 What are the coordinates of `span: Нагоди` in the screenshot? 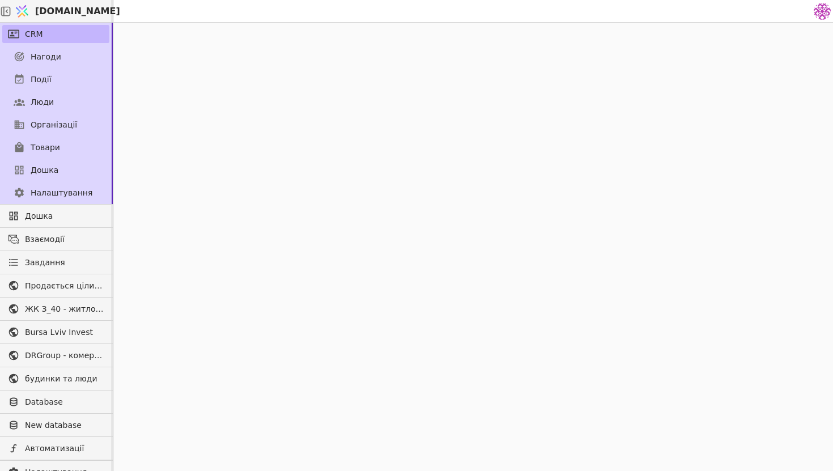 It's located at (46, 57).